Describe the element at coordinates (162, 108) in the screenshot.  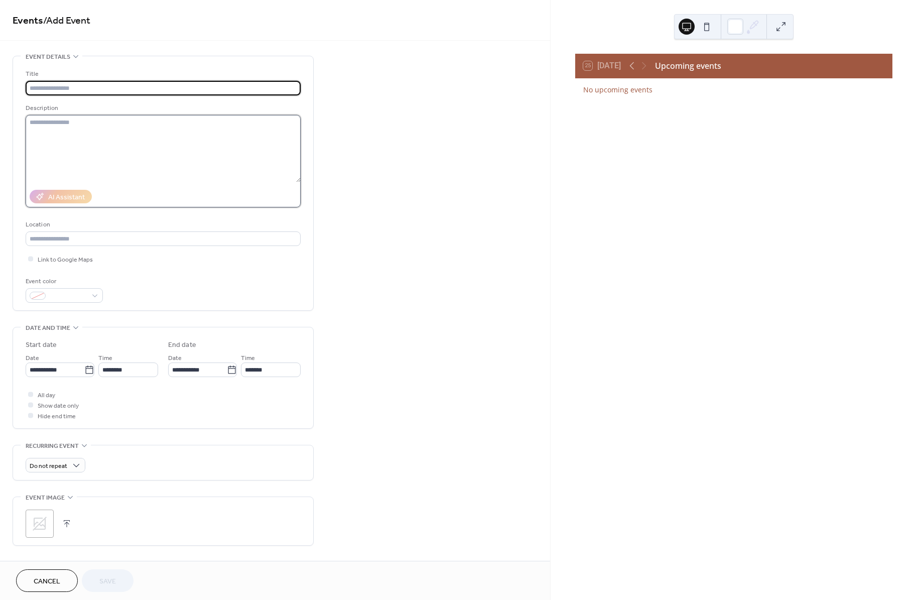
I see `div: Description` at that location.